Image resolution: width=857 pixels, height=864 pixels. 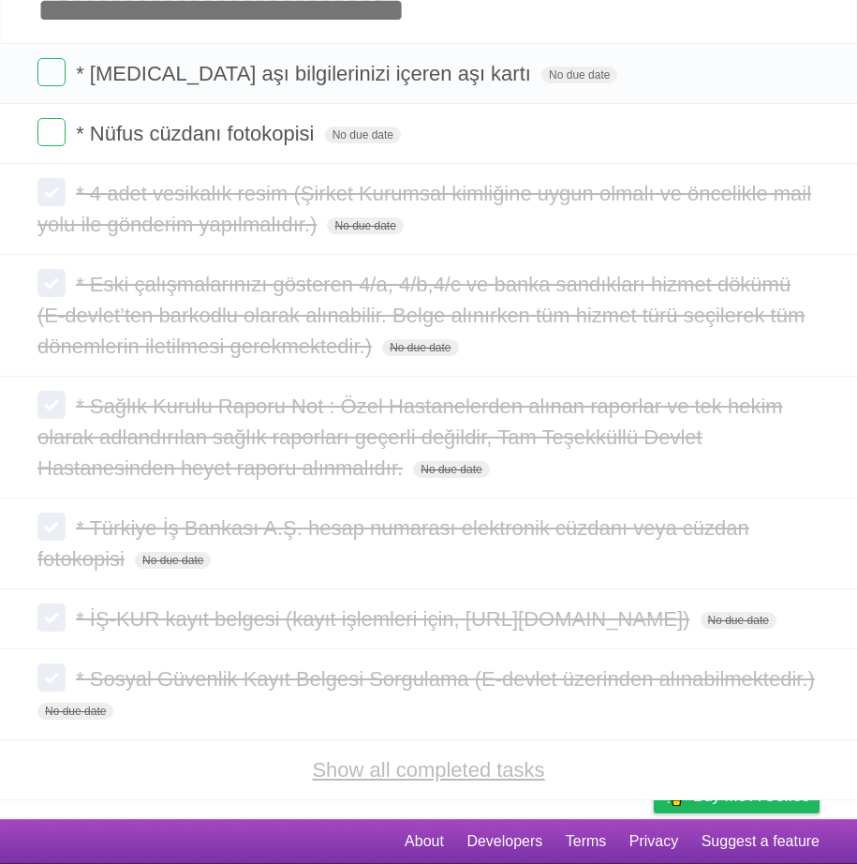 I want to click on a: Suggest a feature, so click(x=761, y=841).